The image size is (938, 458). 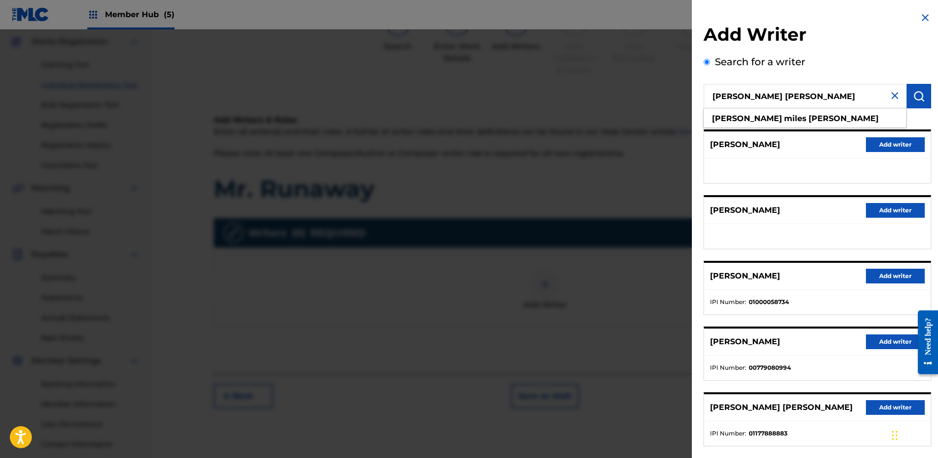 I want to click on div: Chat Widget, so click(x=914, y=435).